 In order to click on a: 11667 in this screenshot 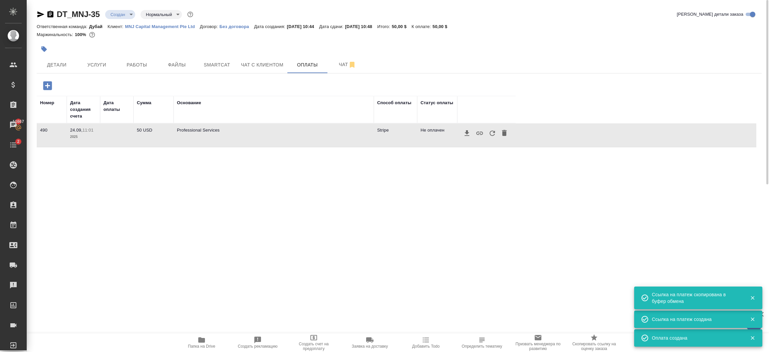, I will do `click(13, 125)`.